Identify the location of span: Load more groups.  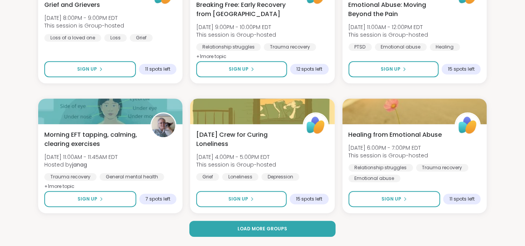
(262, 229).